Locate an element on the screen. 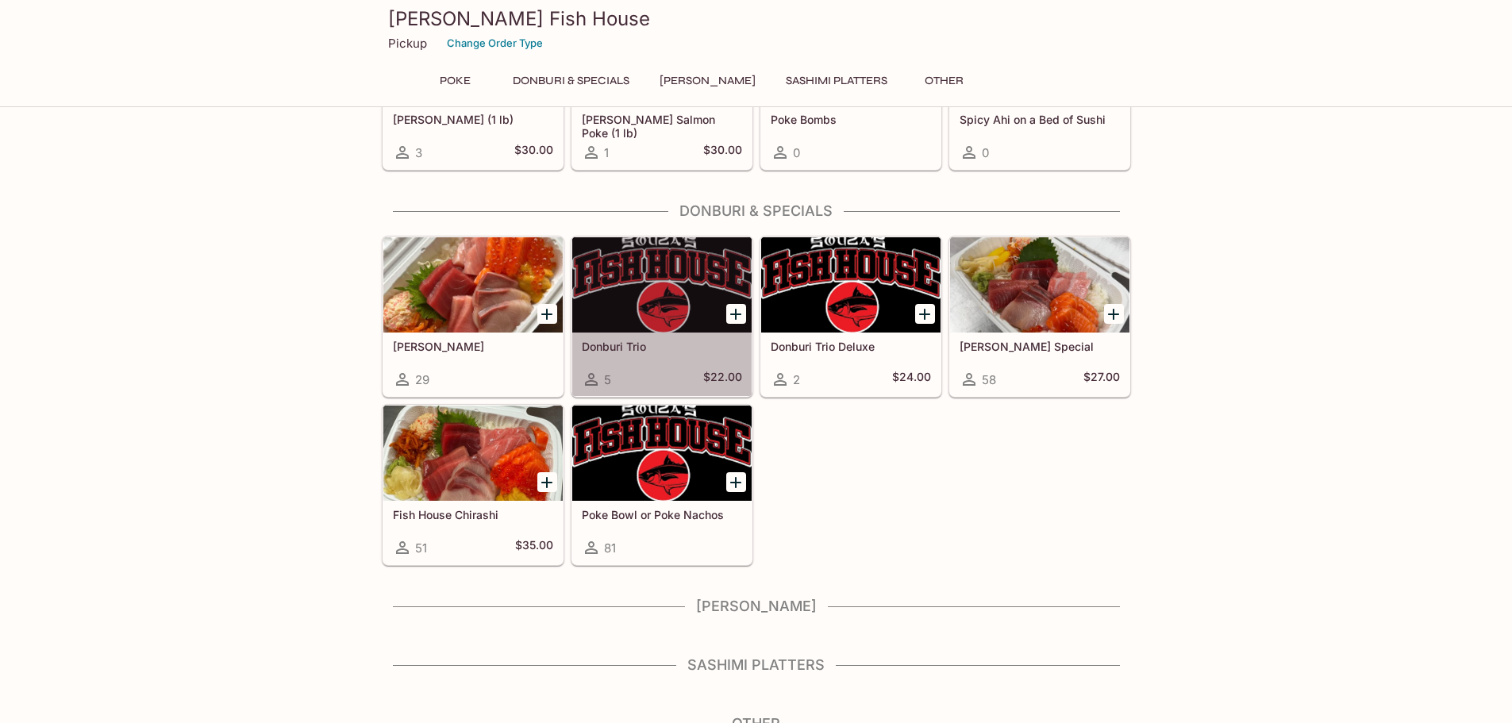 The image size is (1512, 723). span: 3 is located at coordinates (418, 152).